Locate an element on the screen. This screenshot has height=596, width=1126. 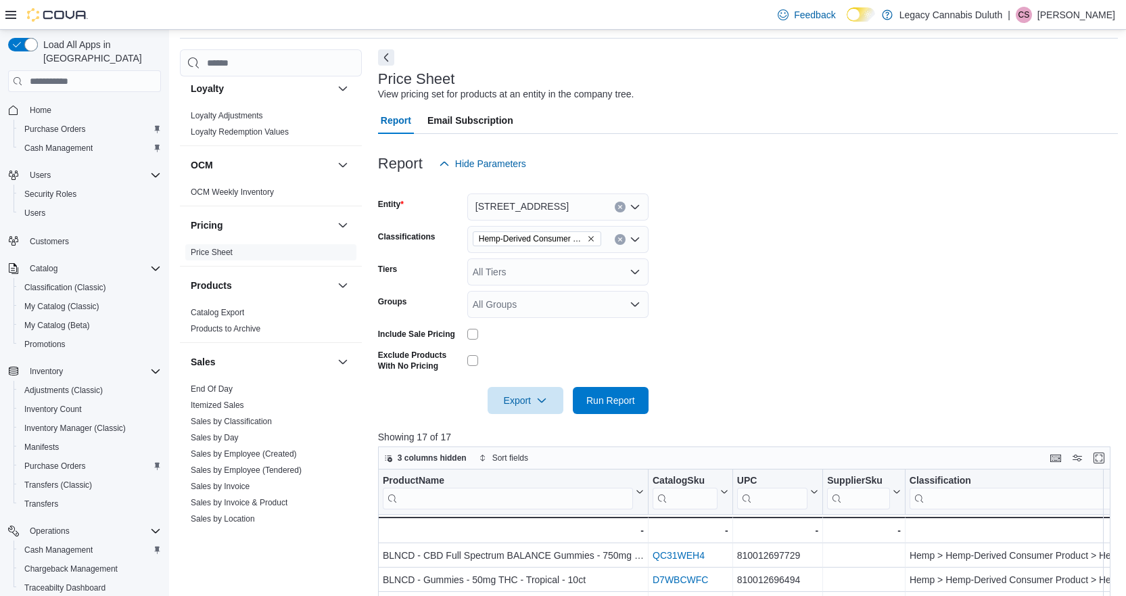
button: Catalog is located at coordinates (85, 268).